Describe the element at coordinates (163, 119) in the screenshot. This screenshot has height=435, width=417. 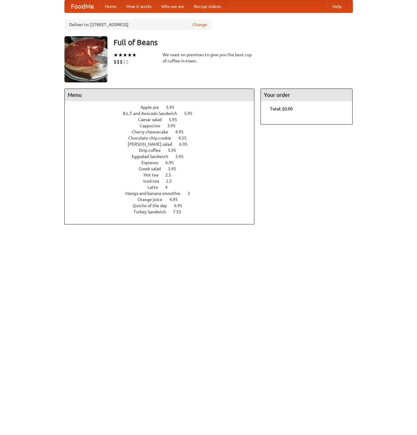
I see `a: Caesar salad 5.95` at that location.